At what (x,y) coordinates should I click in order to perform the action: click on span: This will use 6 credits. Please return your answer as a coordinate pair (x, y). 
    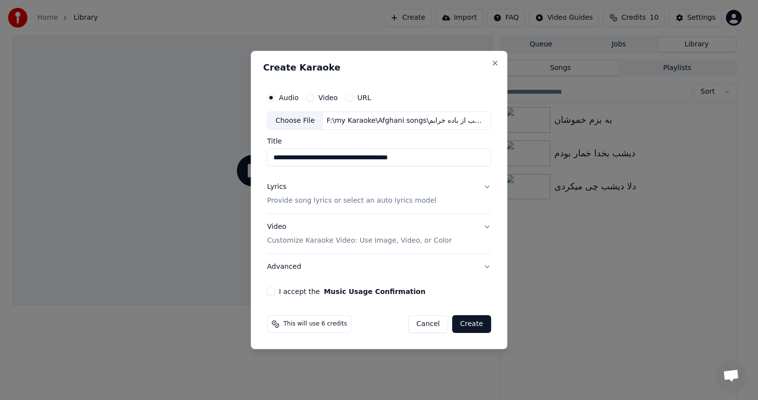
    Looking at the image, I should click on (315, 324).